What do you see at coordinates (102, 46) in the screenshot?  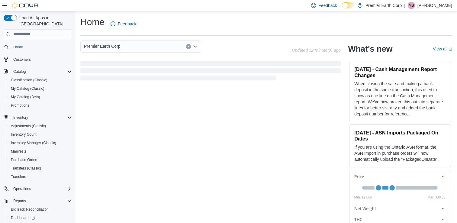 I see `span: Premier Earth Corp` at bounding box center [102, 46].